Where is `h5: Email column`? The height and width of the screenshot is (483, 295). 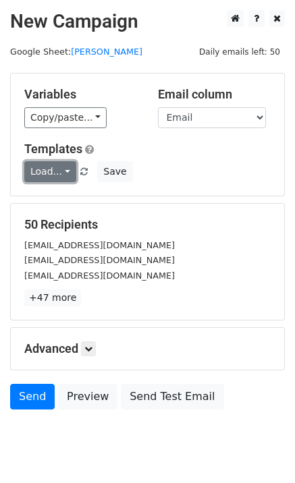 h5: Email column is located at coordinates (215, 94).